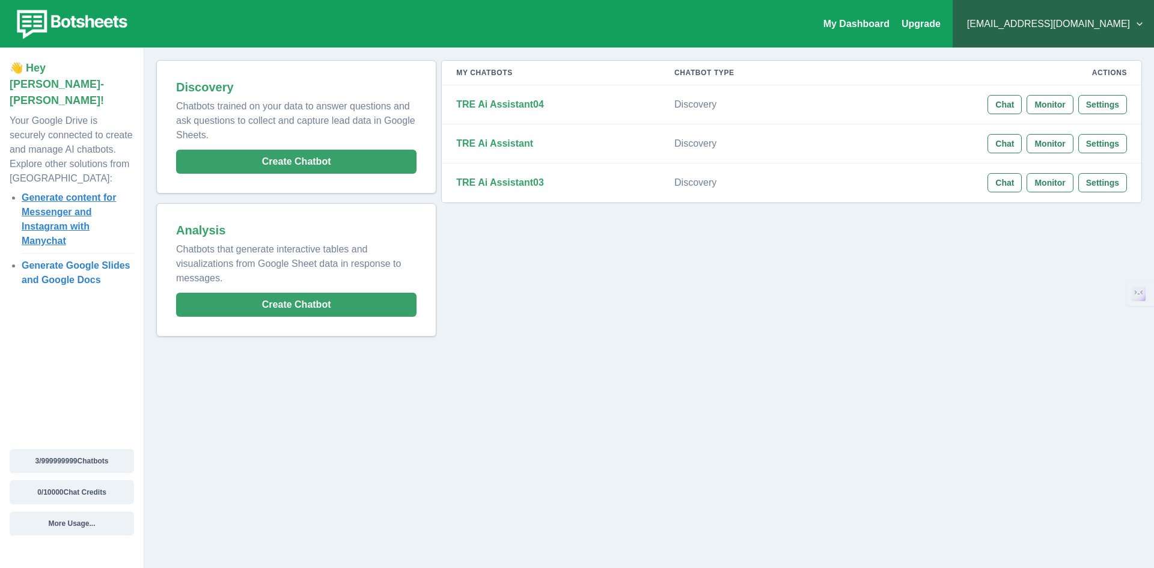 The width and height of the screenshot is (1154, 568). Describe the element at coordinates (984, 73) in the screenshot. I see `th: Actions` at that location.